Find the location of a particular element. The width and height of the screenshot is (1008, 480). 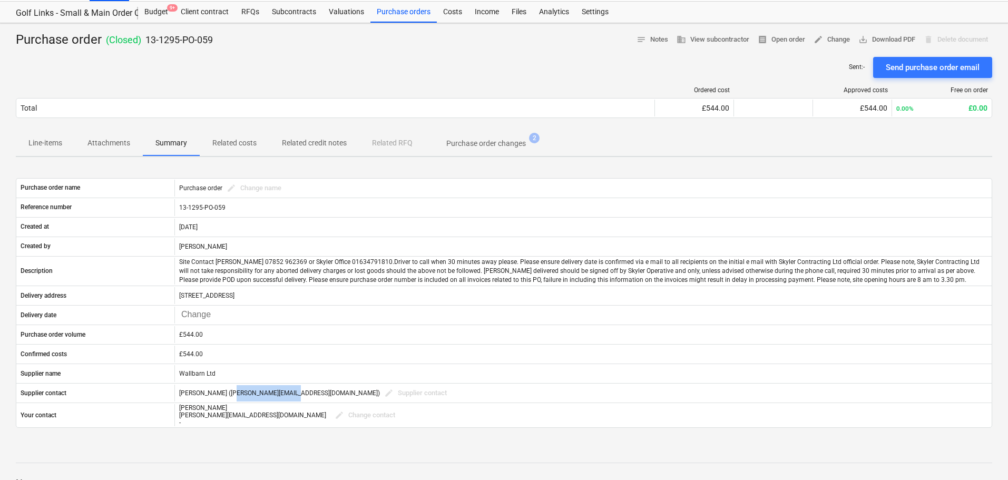

button: Download PDF is located at coordinates (887, 40).